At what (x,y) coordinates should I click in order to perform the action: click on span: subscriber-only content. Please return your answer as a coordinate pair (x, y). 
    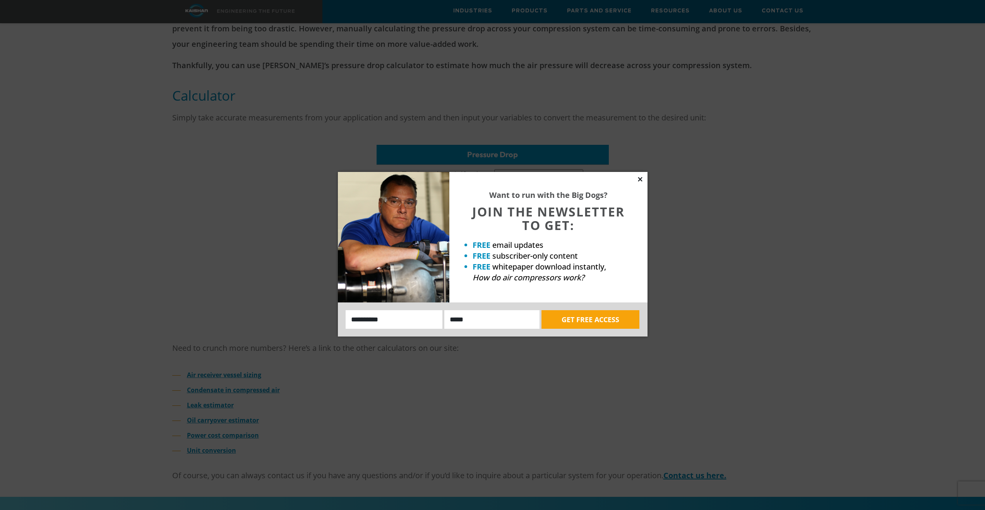
    Looking at the image, I should click on (535, 255).